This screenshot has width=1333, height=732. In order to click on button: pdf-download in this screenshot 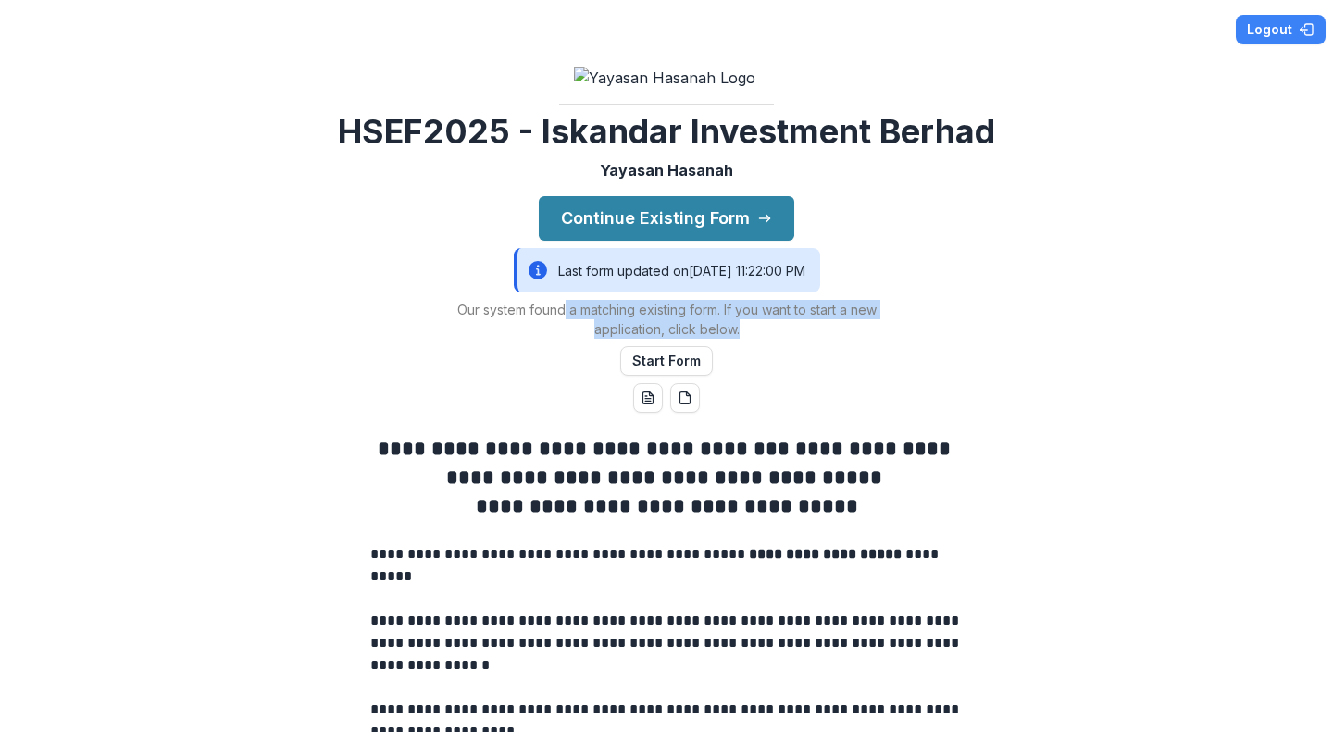, I will do `click(685, 398)`.